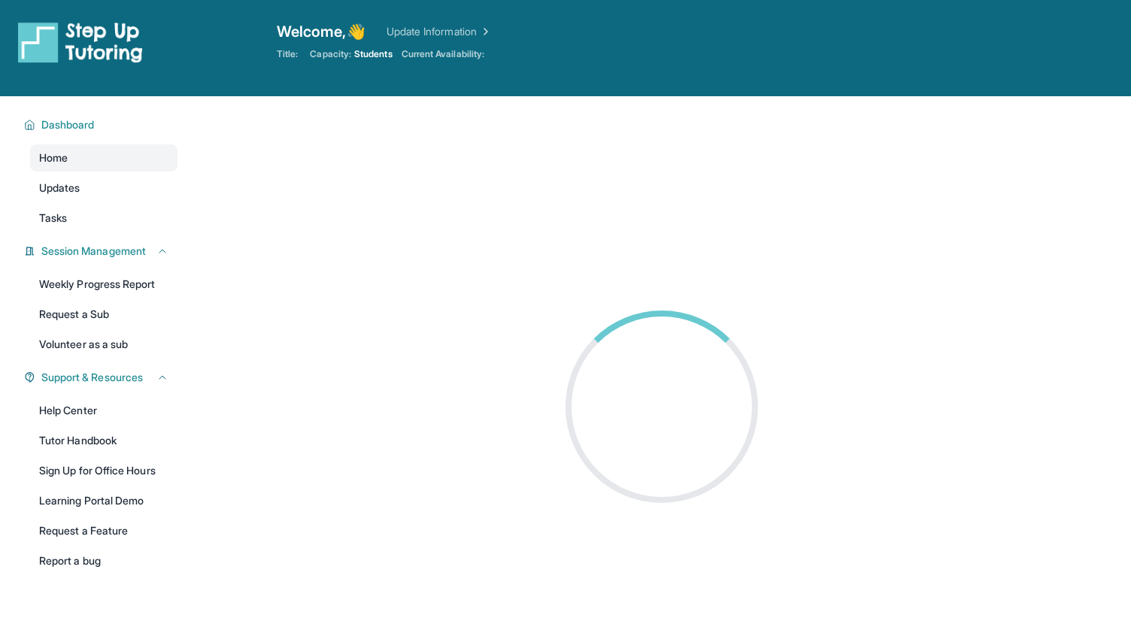 This screenshot has height=621, width=1131. Describe the element at coordinates (68, 125) in the screenshot. I see `span: Dashboard` at that location.